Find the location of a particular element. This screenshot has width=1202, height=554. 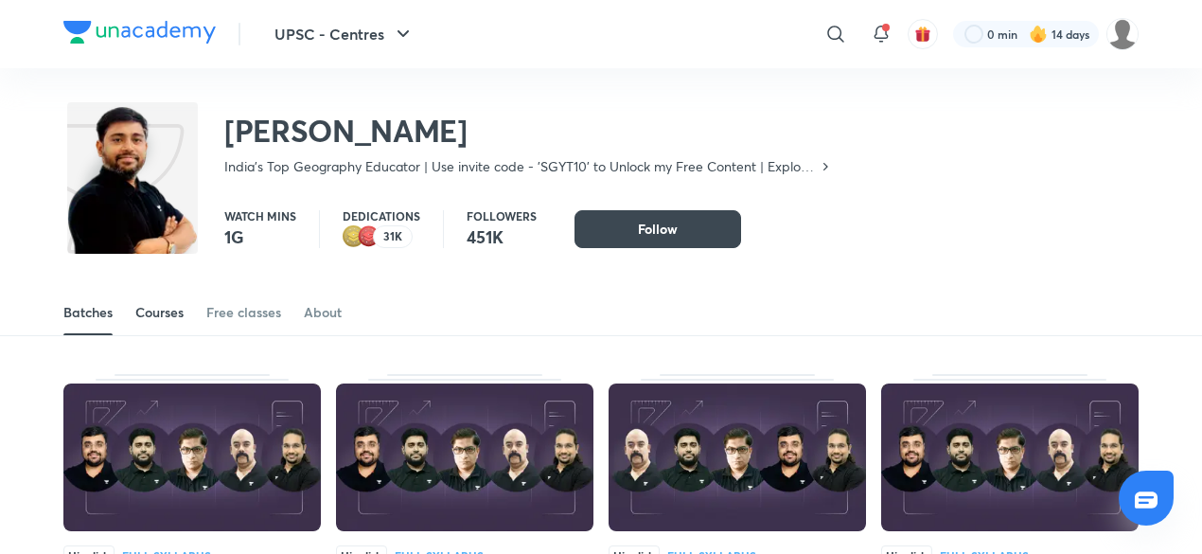

a: Courses is located at coordinates (159, 312).